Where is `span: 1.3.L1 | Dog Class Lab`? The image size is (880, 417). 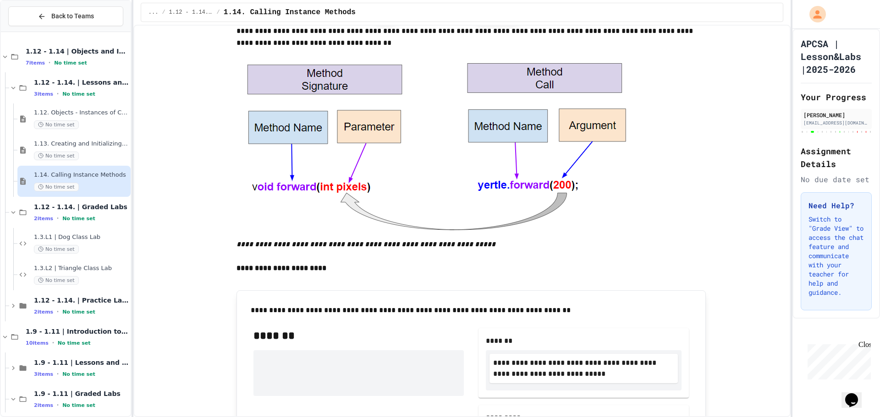
span: 1.3.L1 | Dog Class Lab is located at coordinates (81, 237).